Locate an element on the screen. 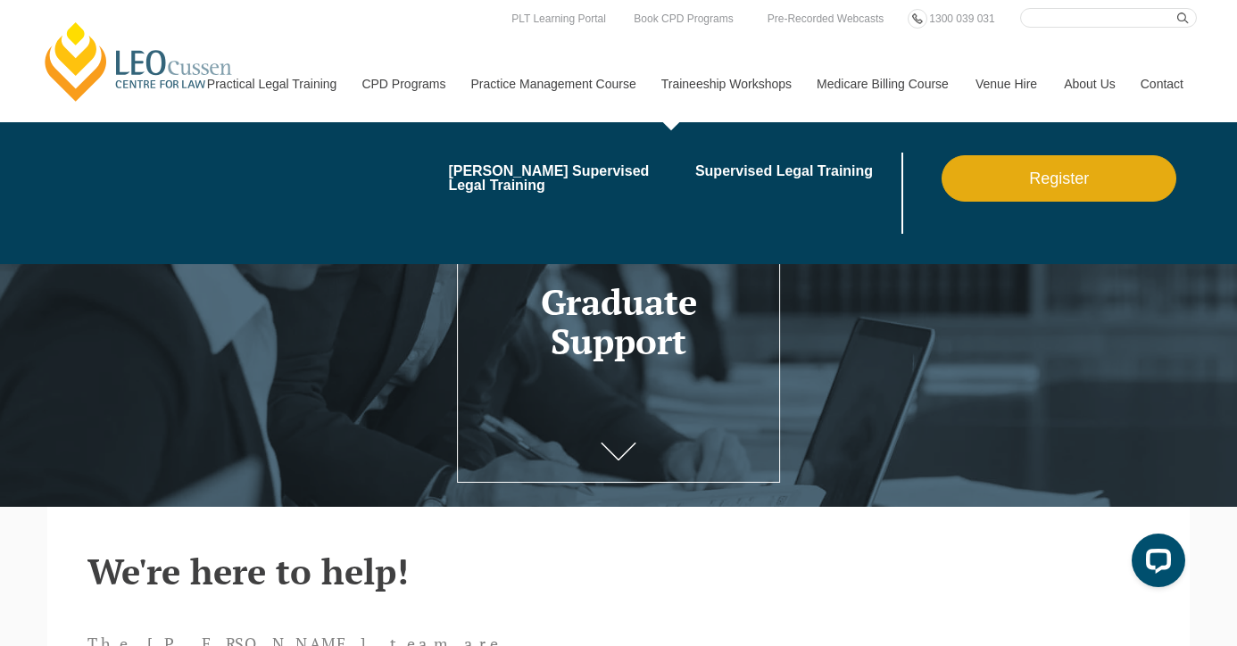 This screenshot has width=1237, height=646. a: blank is located at coordinates (325, 171).